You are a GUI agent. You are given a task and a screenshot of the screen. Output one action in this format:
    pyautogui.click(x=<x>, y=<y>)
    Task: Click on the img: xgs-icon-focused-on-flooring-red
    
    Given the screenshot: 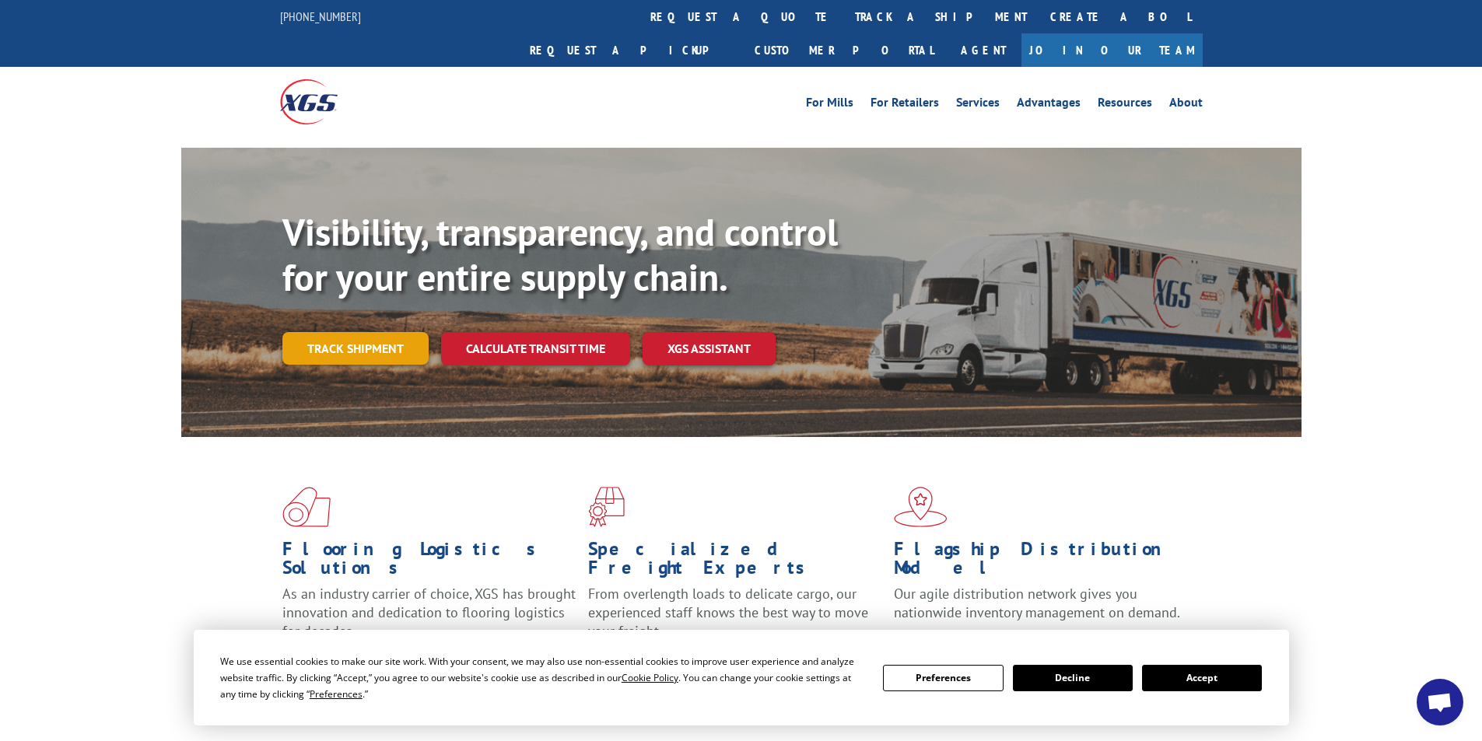 What is the action you would take?
    pyautogui.click(x=606, y=507)
    